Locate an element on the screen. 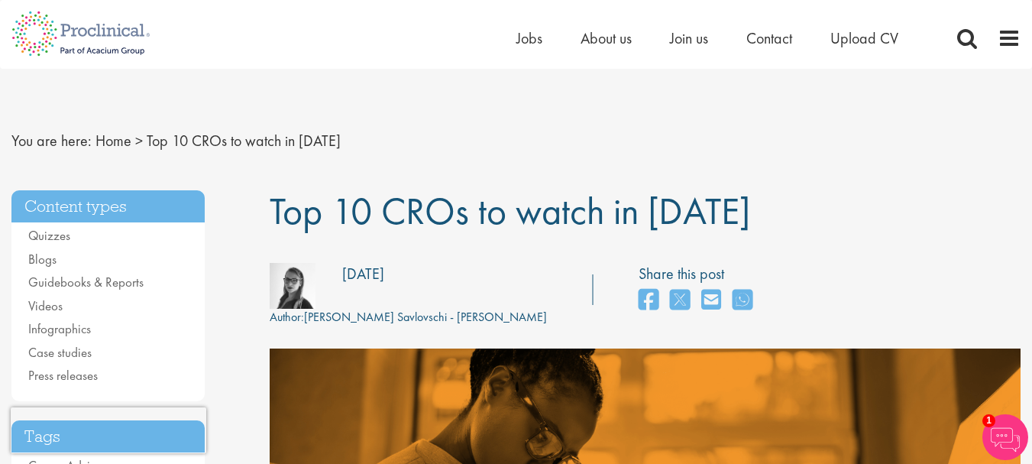 Image resolution: width=1032 pixels, height=464 pixels. a: Contact is located at coordinates (769, 38).